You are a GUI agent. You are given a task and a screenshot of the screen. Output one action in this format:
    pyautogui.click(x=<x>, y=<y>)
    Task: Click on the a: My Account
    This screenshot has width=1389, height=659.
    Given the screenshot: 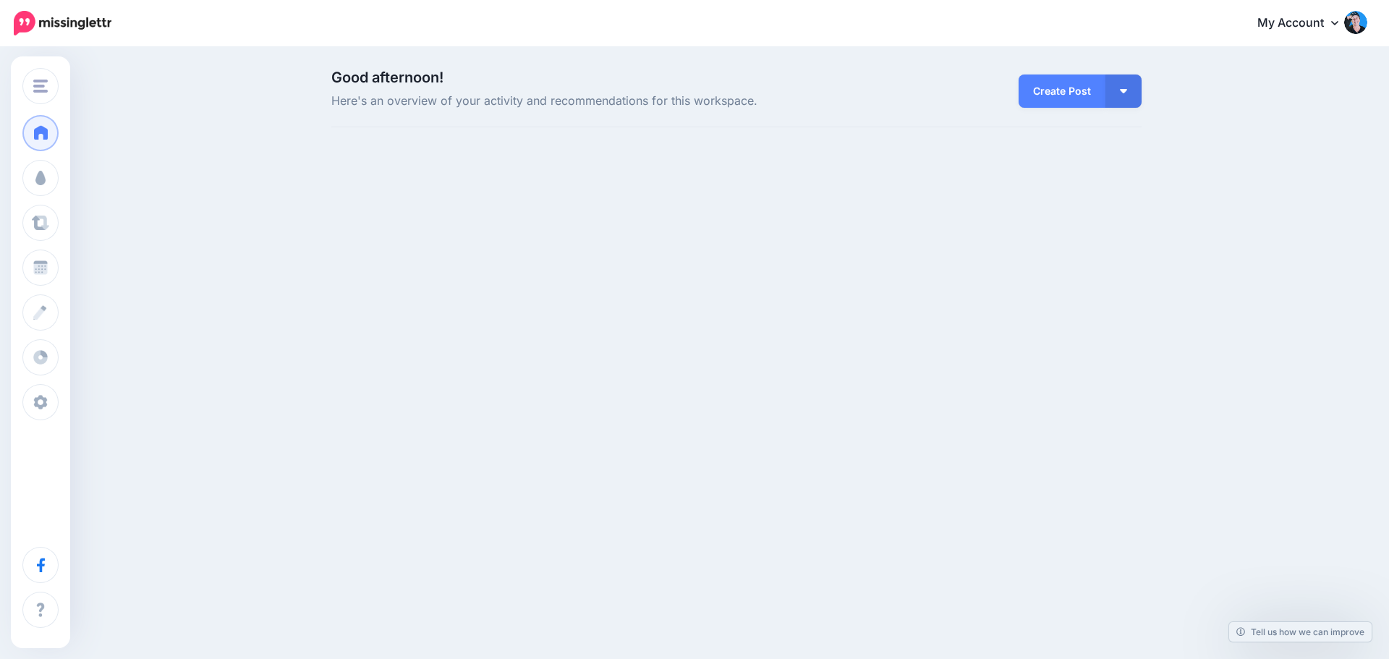 What is the action you would take?
    pyautogui.click(x=1305, y=23)
    